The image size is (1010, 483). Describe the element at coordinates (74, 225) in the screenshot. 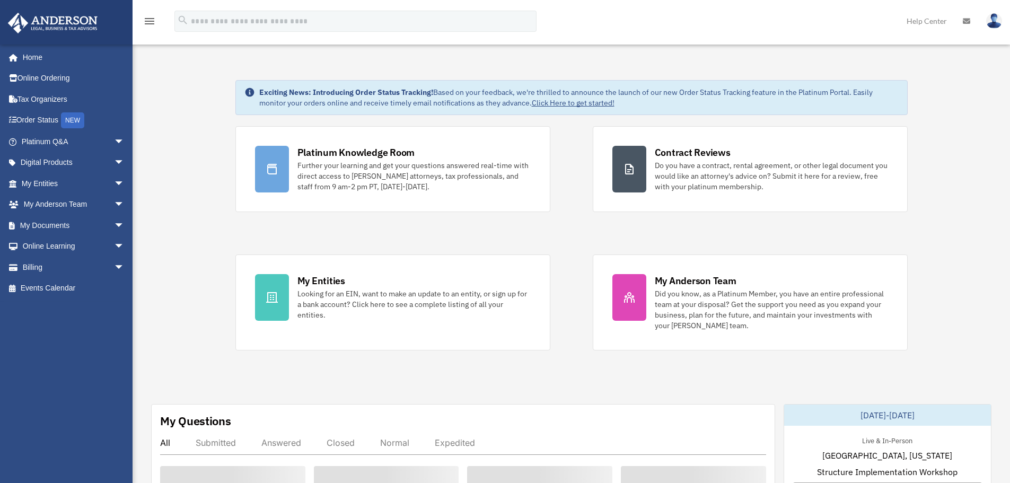

I see `a: My Documentsarrow_drop_down` at that location.